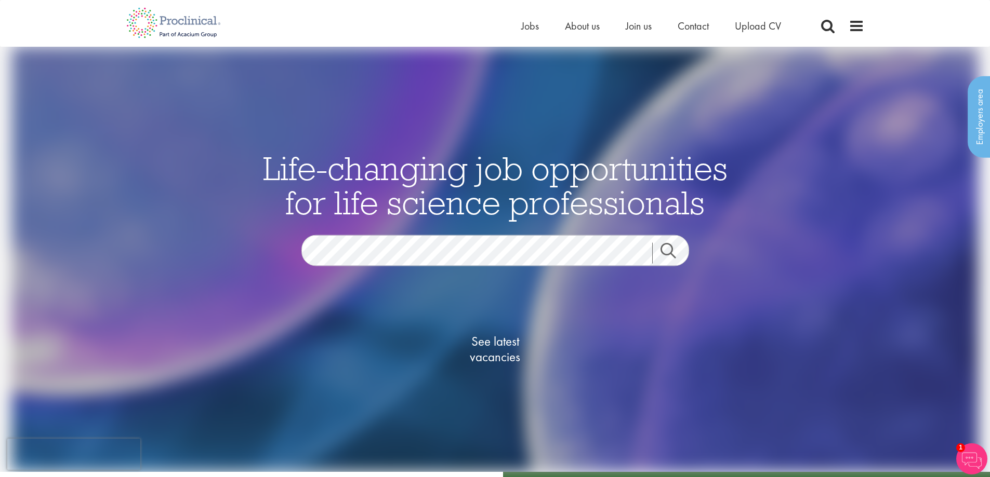 This screenshot has width=990, height=477. What do you see at coordinates (971, 459) in the screenshot?
I see `img: Chatbot` at bounding box center [971, 459].